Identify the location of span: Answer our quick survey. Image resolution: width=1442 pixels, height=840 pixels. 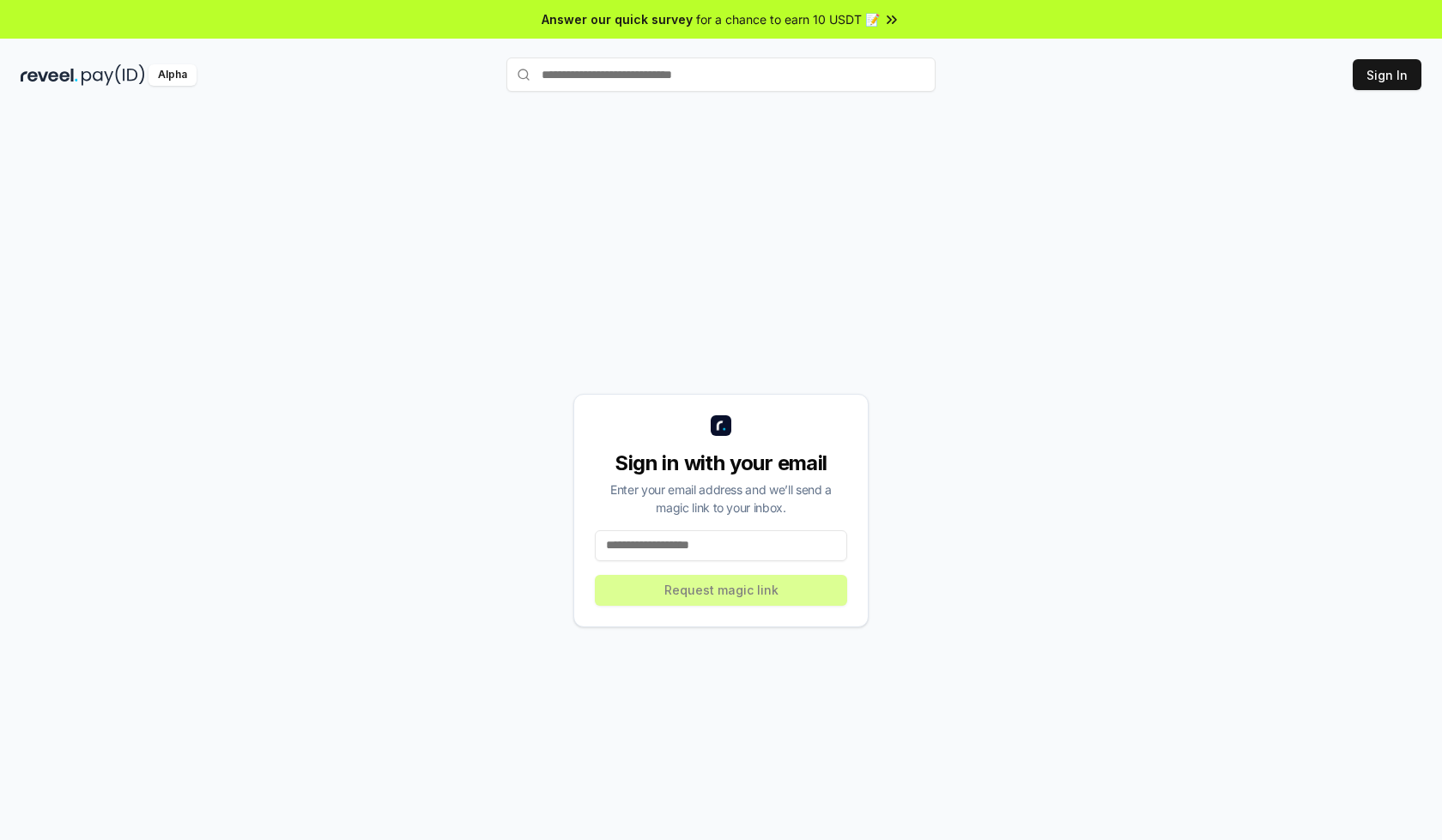
(617, 19).